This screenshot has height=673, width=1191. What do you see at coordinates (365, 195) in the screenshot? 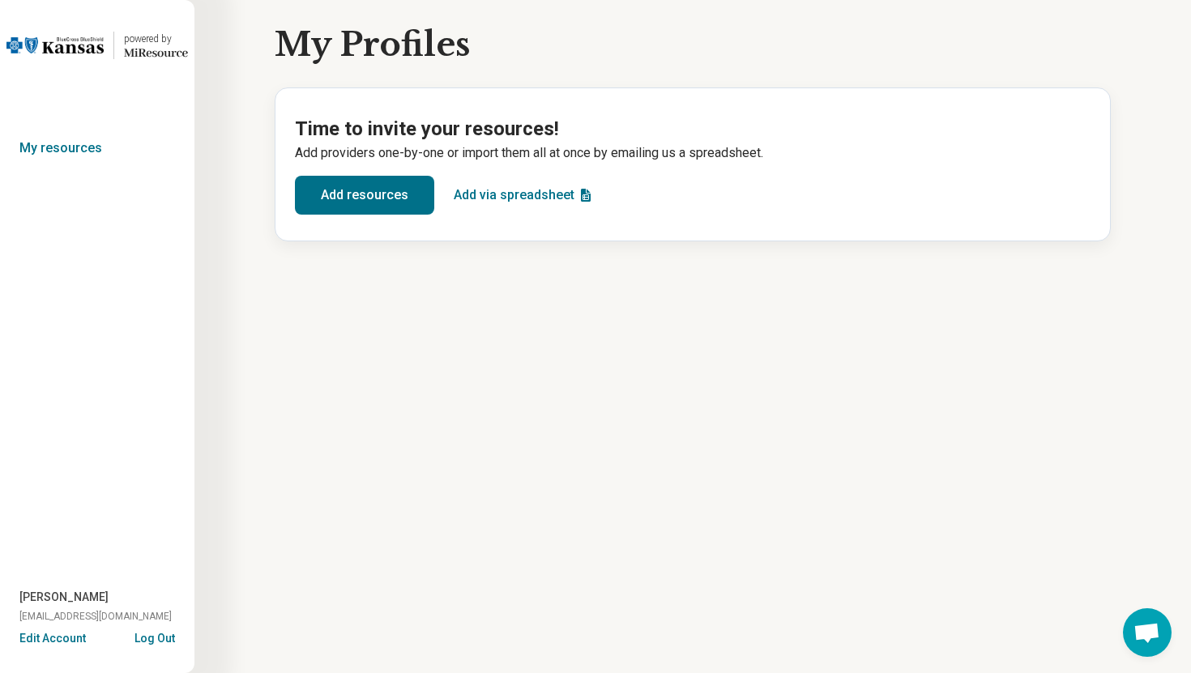
I see `button: Add resources` at bounding box center [365, 195].